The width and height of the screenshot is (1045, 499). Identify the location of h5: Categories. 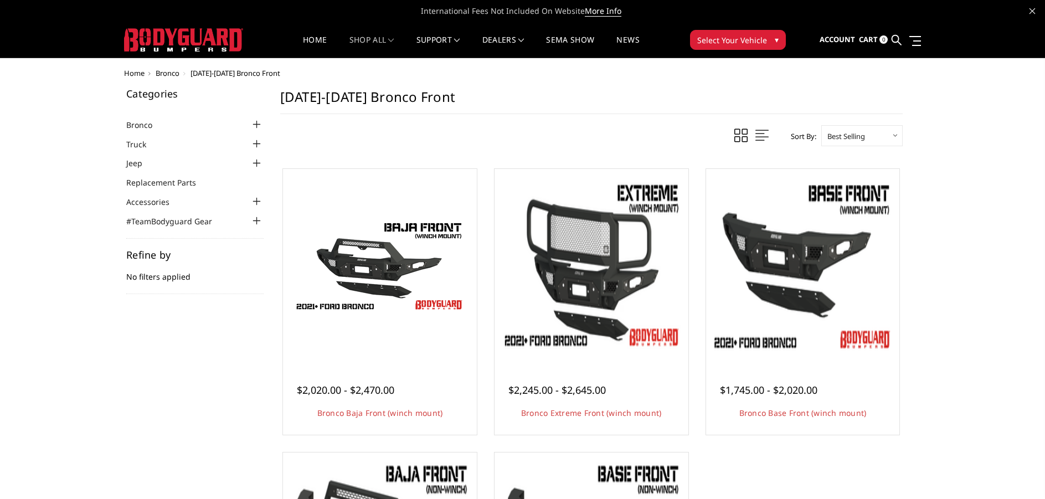
(195, 94).